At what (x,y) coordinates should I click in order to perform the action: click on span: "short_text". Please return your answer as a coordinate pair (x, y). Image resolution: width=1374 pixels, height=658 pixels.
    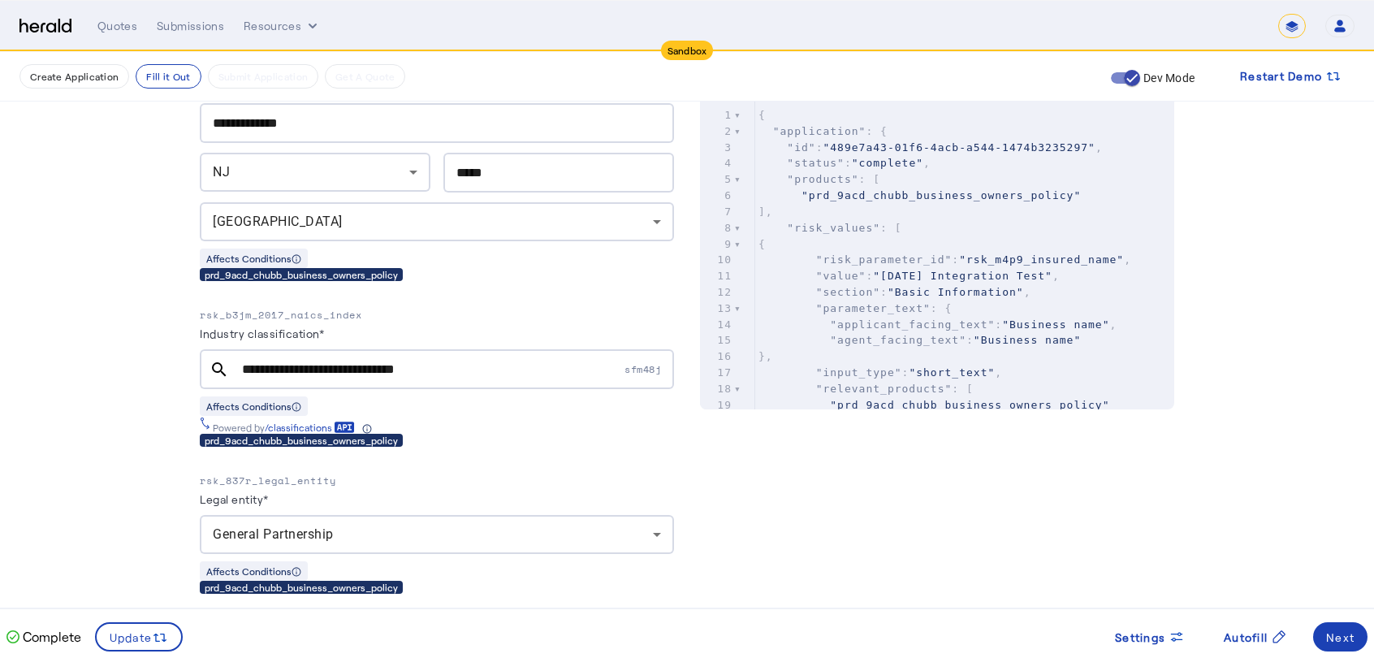
    Looking at the image, I should click on (952, 372).